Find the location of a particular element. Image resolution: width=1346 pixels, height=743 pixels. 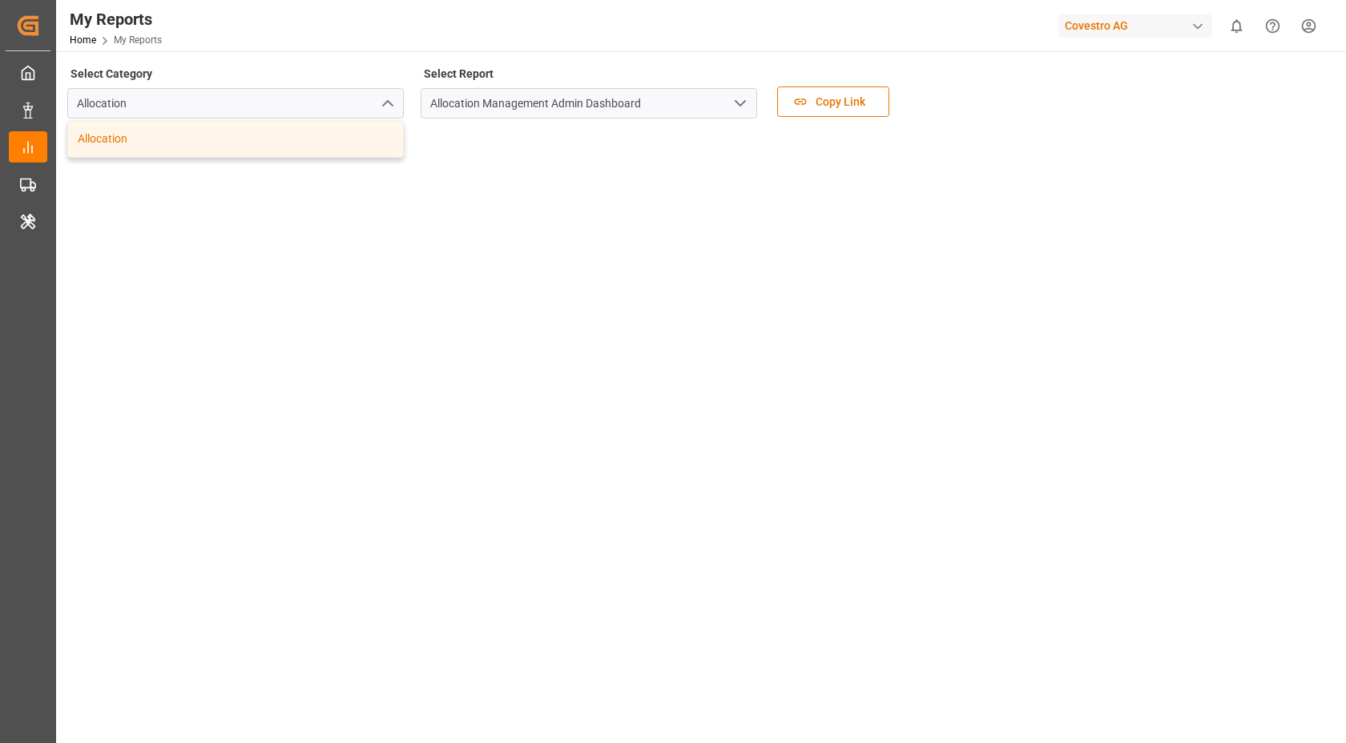

button: close menu is located at coordinates (386, 103).